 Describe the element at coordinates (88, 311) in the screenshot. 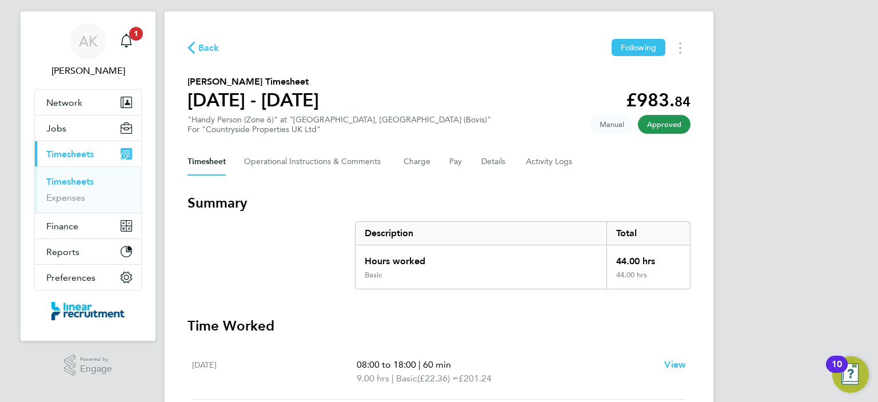

I see `img: linearrecruitment-logo-retina.png` at that location.